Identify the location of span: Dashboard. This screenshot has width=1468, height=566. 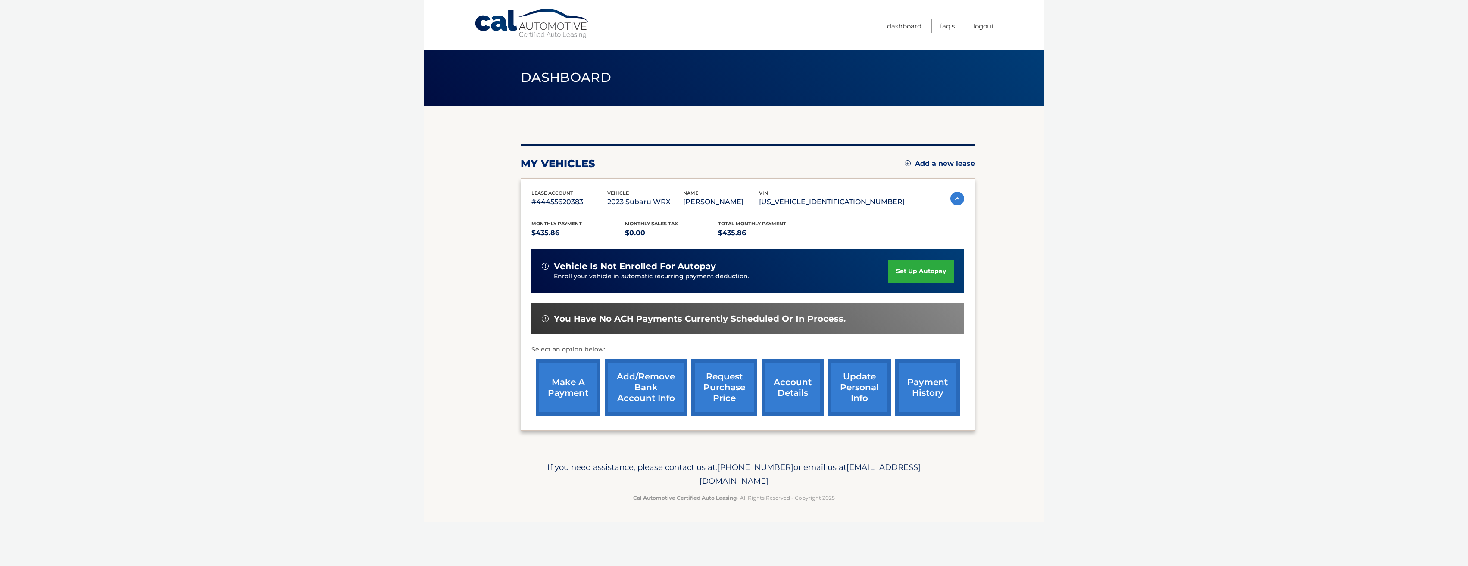
(566, 77).